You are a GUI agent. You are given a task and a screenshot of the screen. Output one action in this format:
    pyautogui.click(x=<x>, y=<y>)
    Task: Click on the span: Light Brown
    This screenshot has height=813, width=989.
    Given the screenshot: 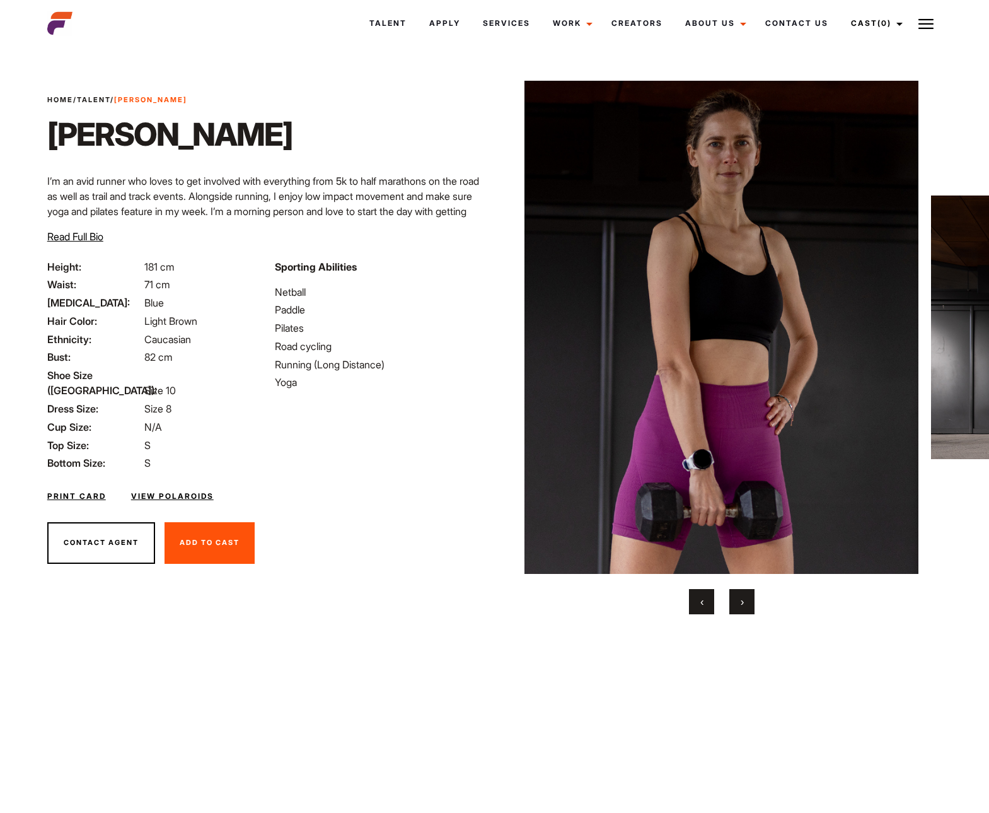 What is the action you would take?
    pyautogui.click(x=171, y=321)
    